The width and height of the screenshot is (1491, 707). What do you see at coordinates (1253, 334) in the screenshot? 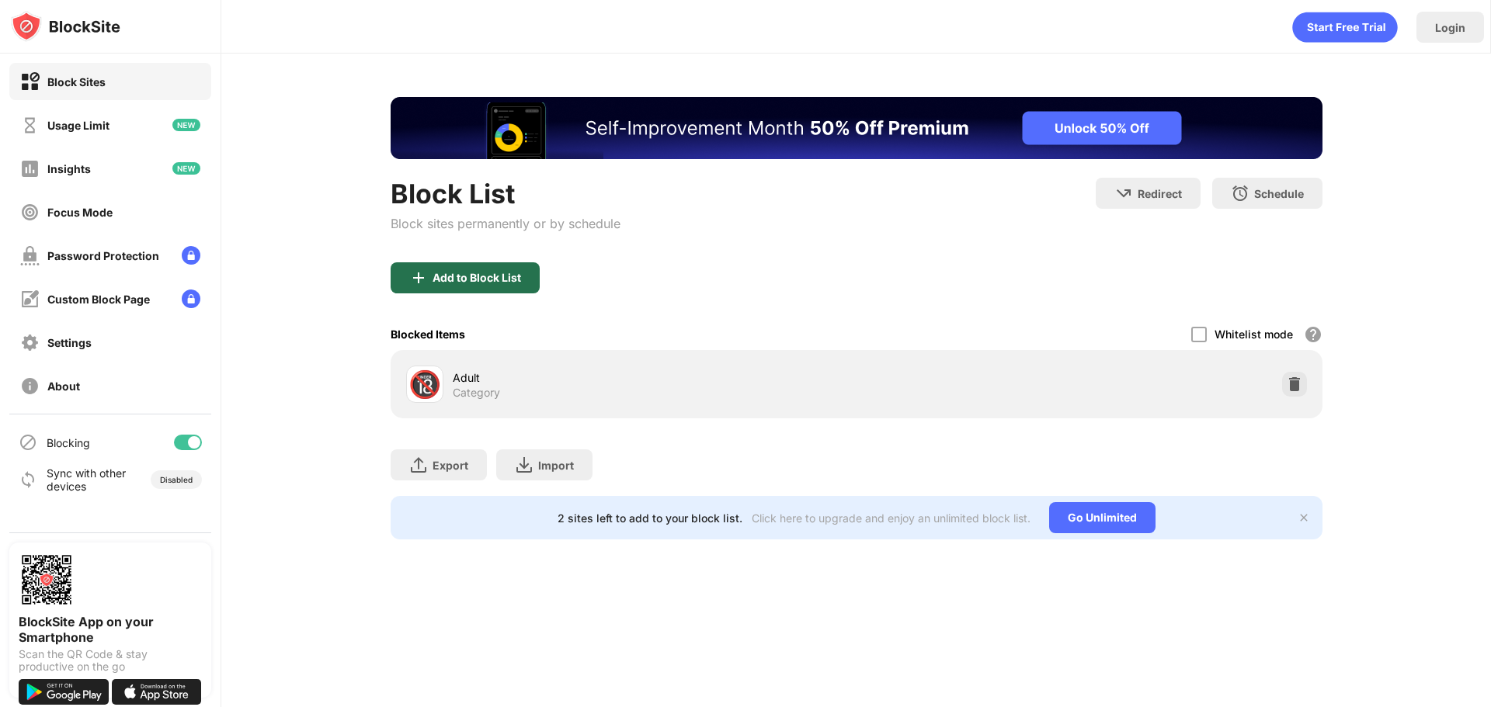
I see `div: Whitelist mode` at bounding box center [1253, 334].